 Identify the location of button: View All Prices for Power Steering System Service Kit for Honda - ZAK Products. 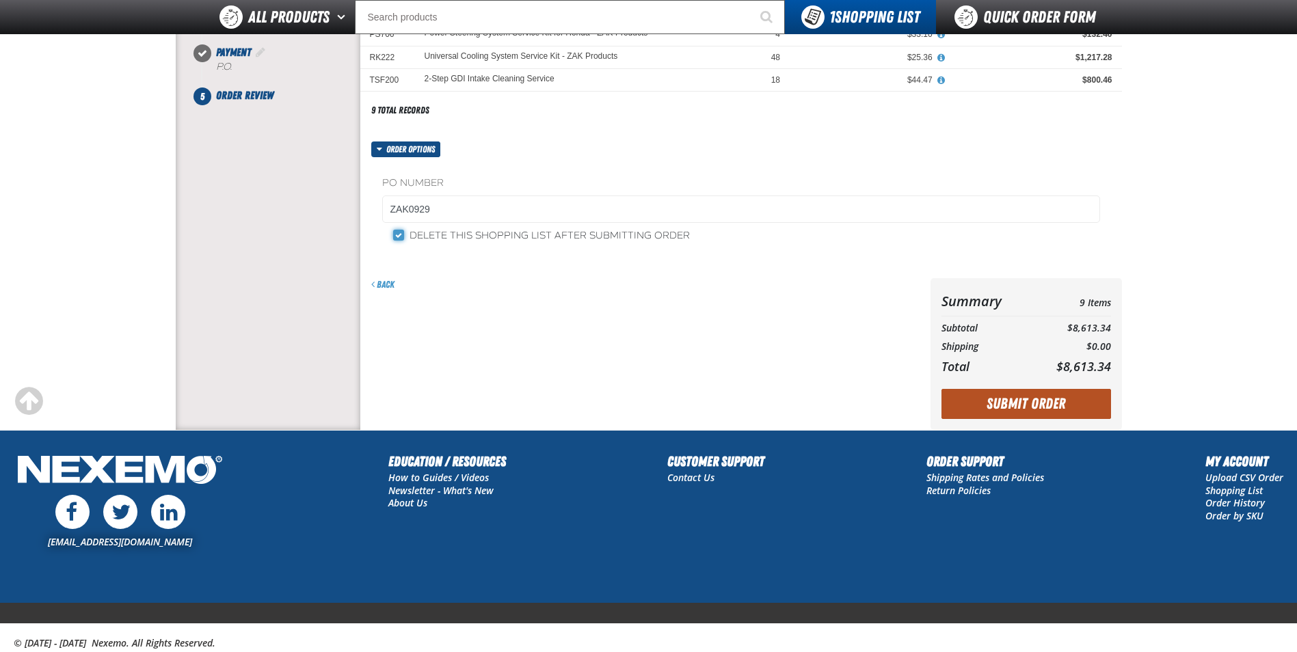
(941, 35).